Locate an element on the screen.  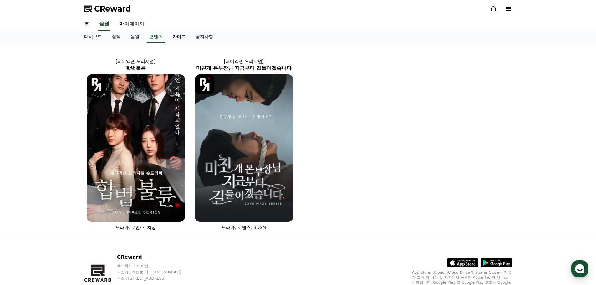
a: 설정 is located at coordinates (100, 206).